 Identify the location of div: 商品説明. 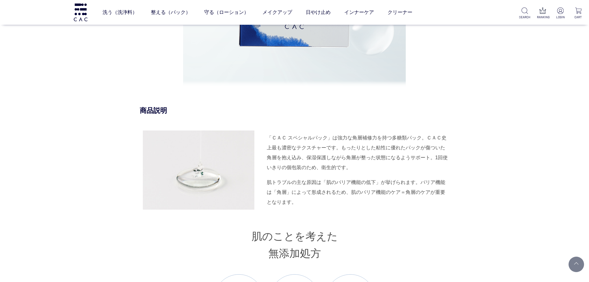
(295, 111).